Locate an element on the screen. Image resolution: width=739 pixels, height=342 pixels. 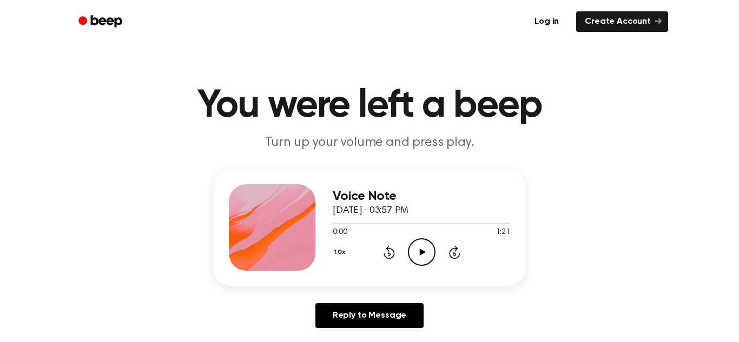
button: 1.0x is located at coordinates (341, 253).